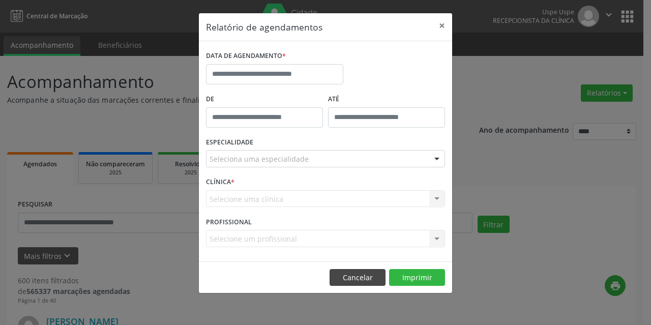  What do you see at coordinates (357, 278) in the screenshot?
I see `button: Cancelar` at bounding box center [357, 278].